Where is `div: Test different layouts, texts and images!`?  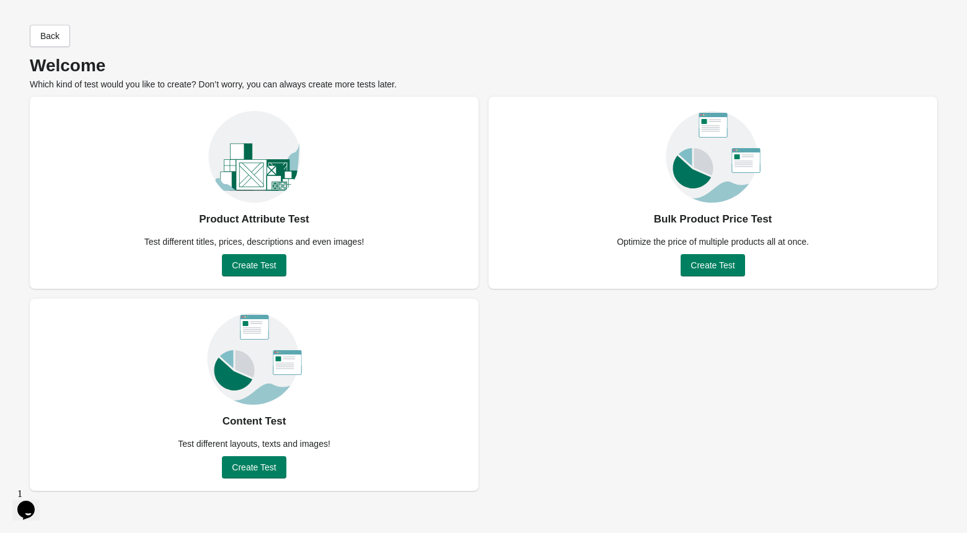 div: Test different layouts, texts and images! is located at coordinates (254, 444).